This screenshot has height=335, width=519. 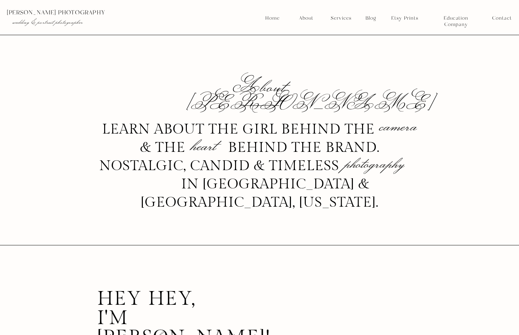 I want to click on nav: Blog, so click(x=371, y=18).